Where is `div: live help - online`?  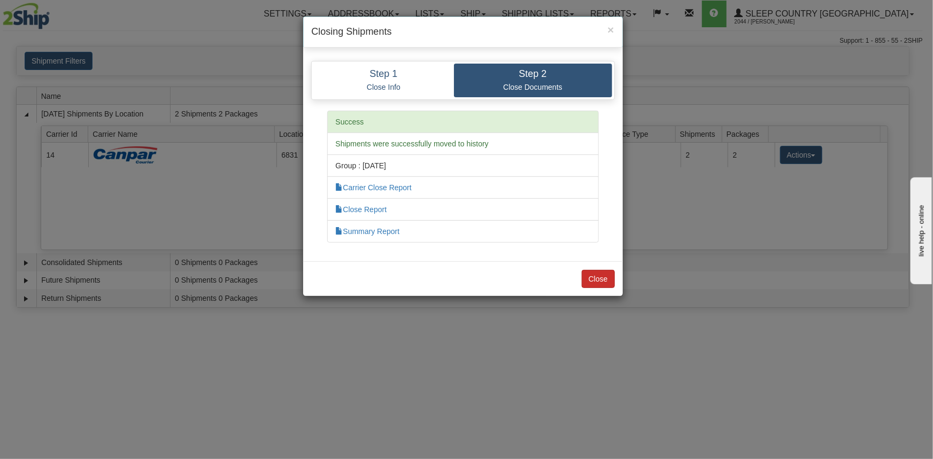 div: live help - online is located at coordinates (53, 13).